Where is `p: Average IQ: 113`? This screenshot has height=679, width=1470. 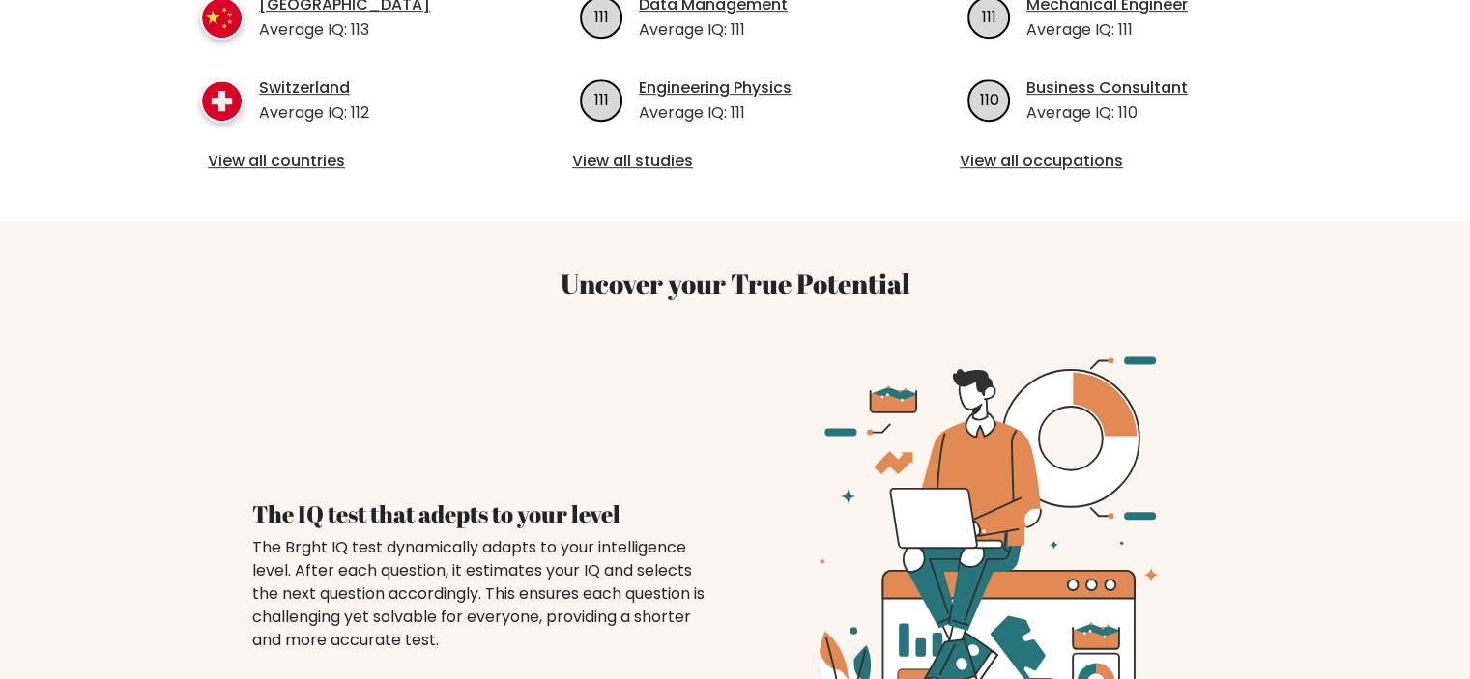
p: Average IQ: 113 is located at coordinates (344, 30).